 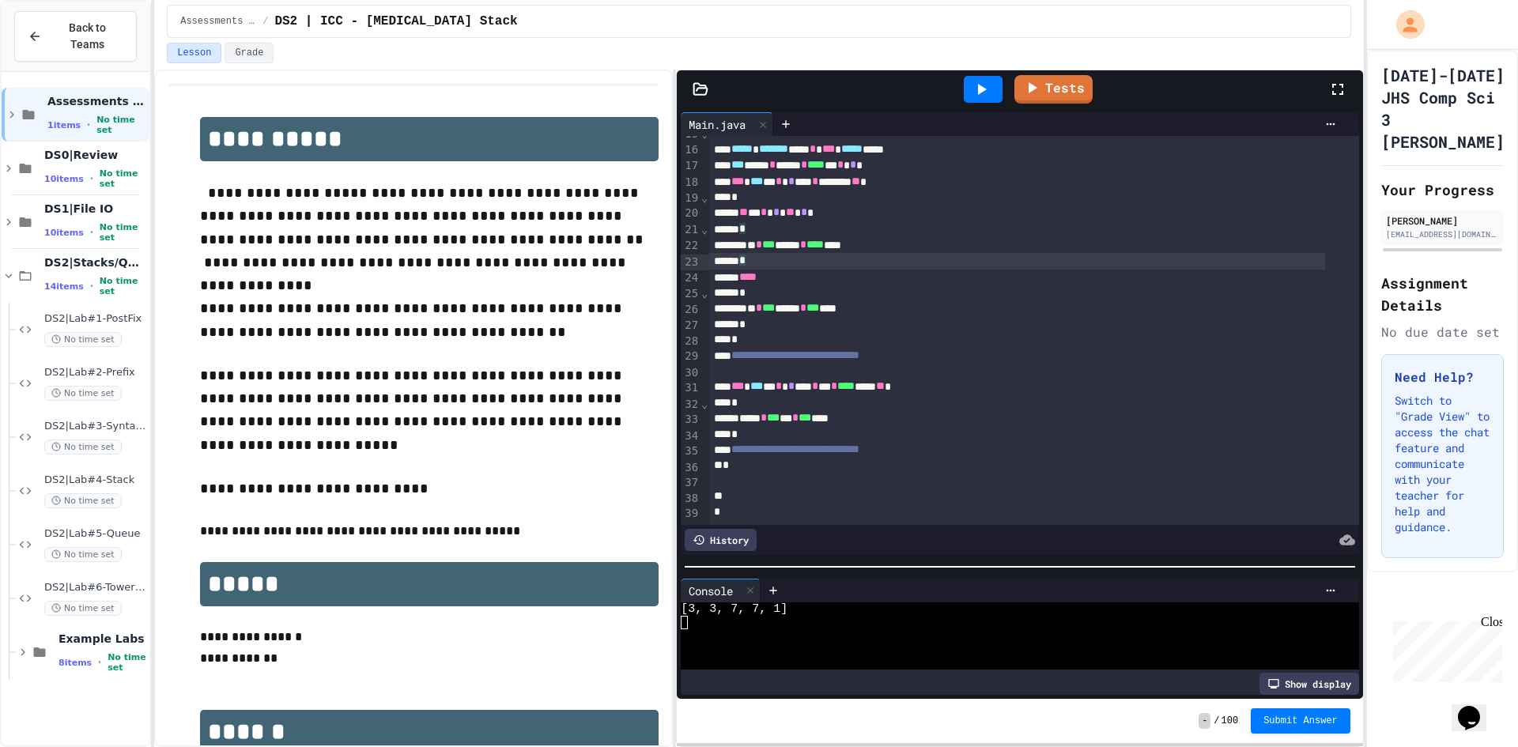 I want to click on span: DS2|Stacks/Queues, so click(x=95, y=262).